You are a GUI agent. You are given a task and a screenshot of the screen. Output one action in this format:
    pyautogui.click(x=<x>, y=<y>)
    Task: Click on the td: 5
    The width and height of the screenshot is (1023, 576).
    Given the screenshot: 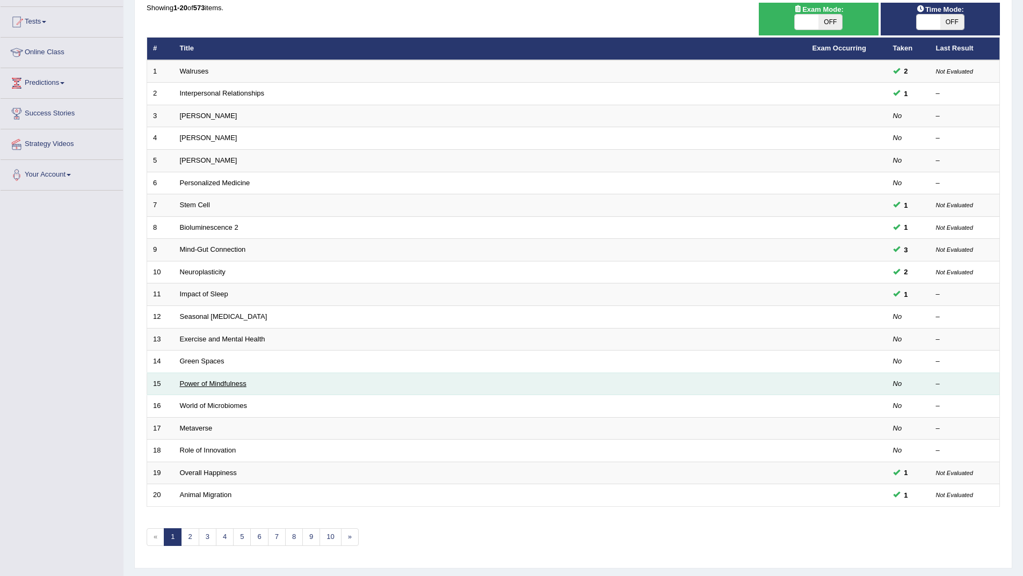 What is the action you would take?
    pyautogui.click(x=161, y=161)
    